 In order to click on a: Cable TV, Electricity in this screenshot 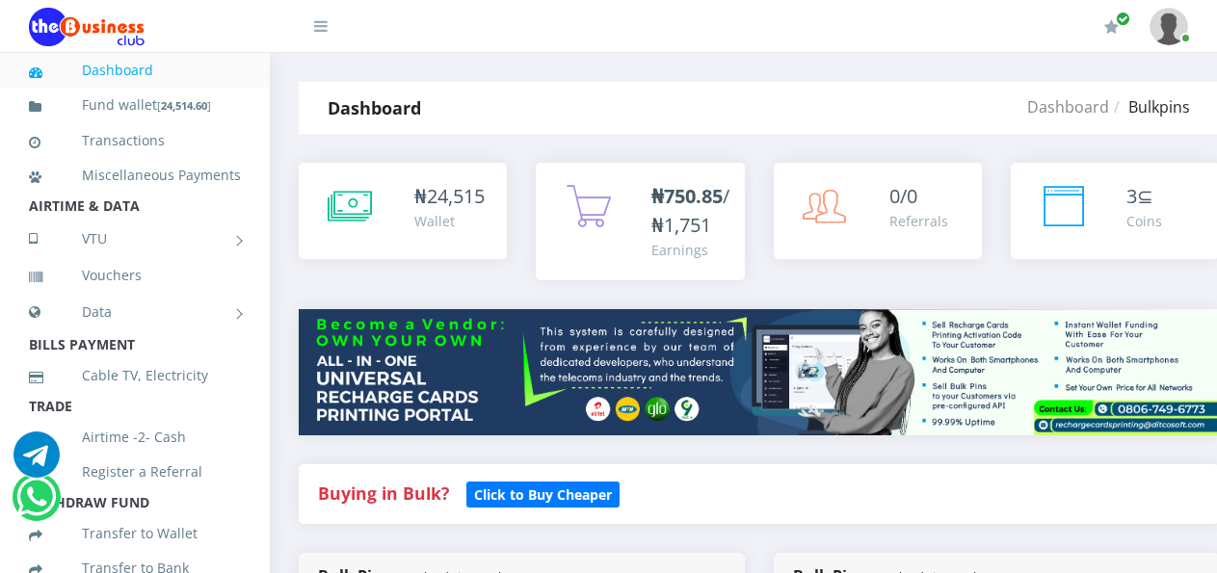, I will do `click(135, 376)`.